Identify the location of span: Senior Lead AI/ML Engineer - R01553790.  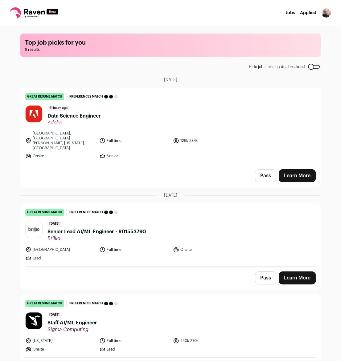
(96, 232).